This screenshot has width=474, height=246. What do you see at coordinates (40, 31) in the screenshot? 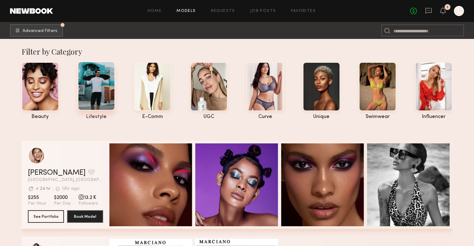
I see `span: Advanced Filters` at bounding box center [40, 31].